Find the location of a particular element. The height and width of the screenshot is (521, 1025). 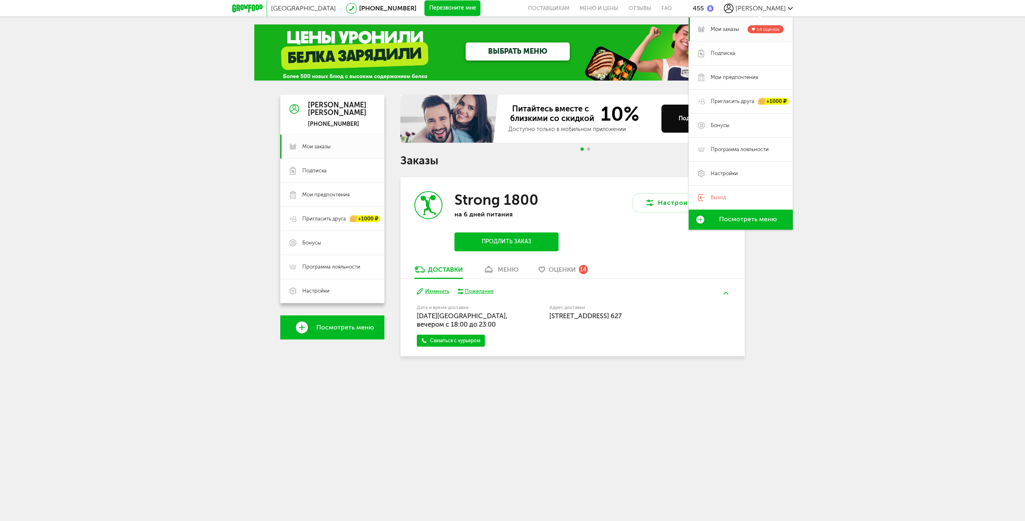

a: ВЫБРАТЬ МЕНЮ is located at coordinates (518, 51).